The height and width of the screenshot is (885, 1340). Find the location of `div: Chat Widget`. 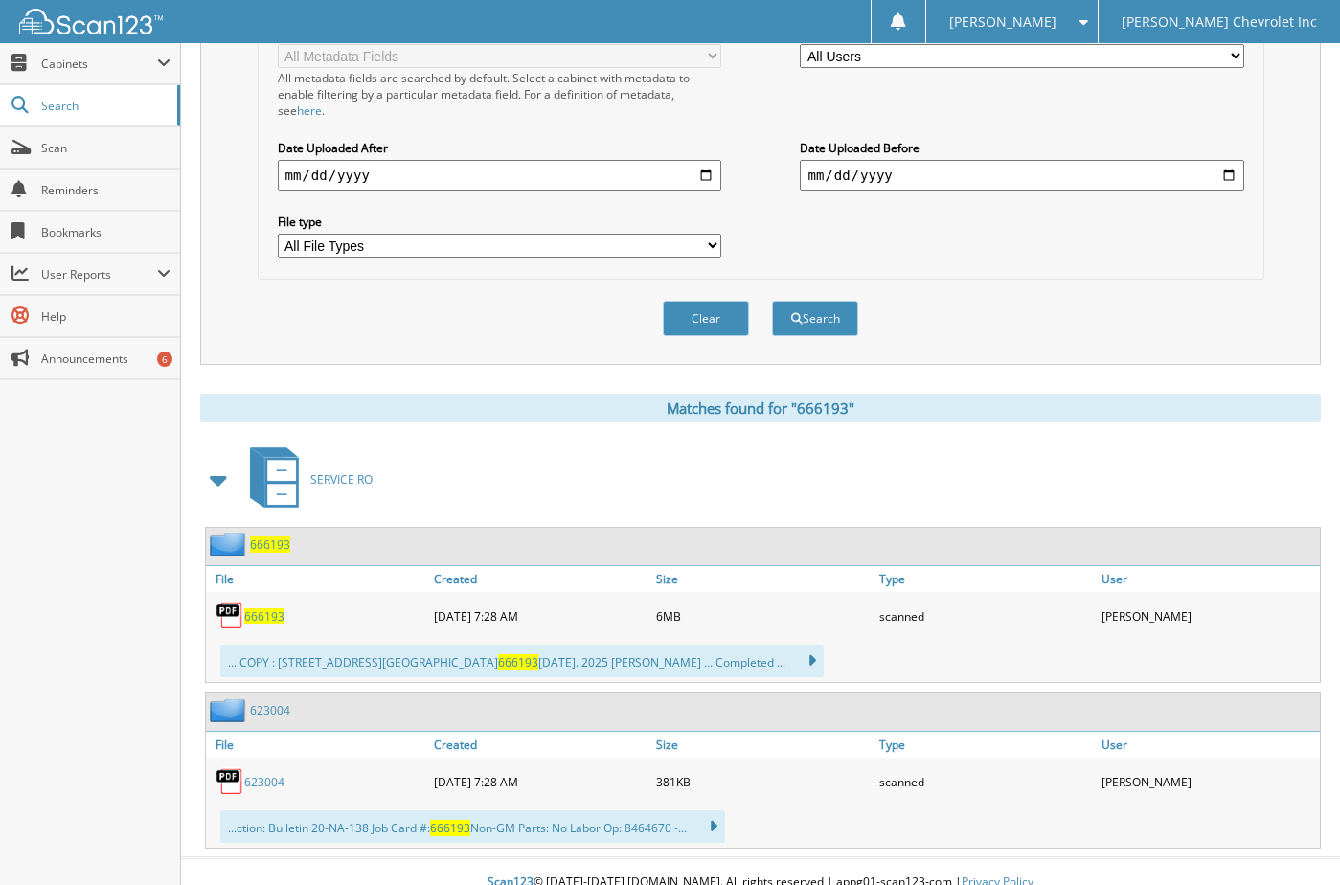

div: Chat Widget is located at coordinates (1292, 839).